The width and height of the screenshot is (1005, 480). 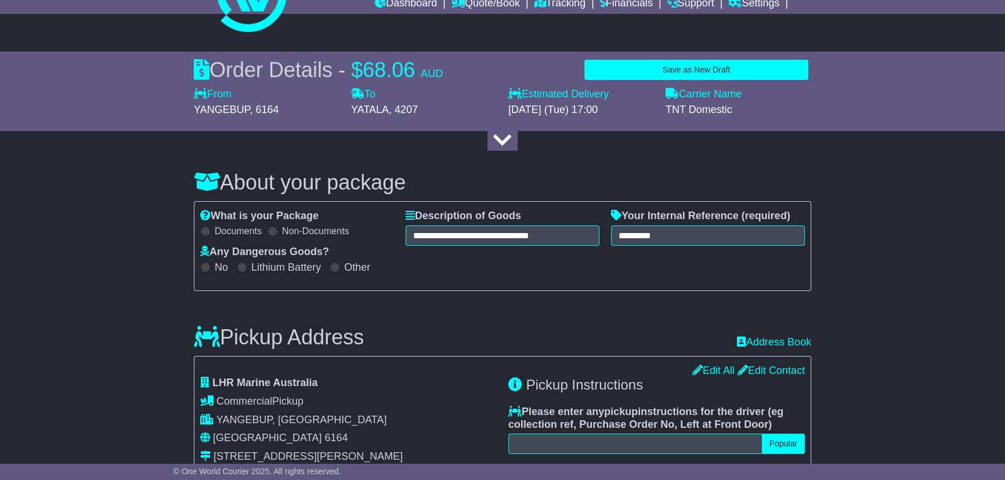 I want to click on div: TNT Domestic, so click(x=738, y=110).